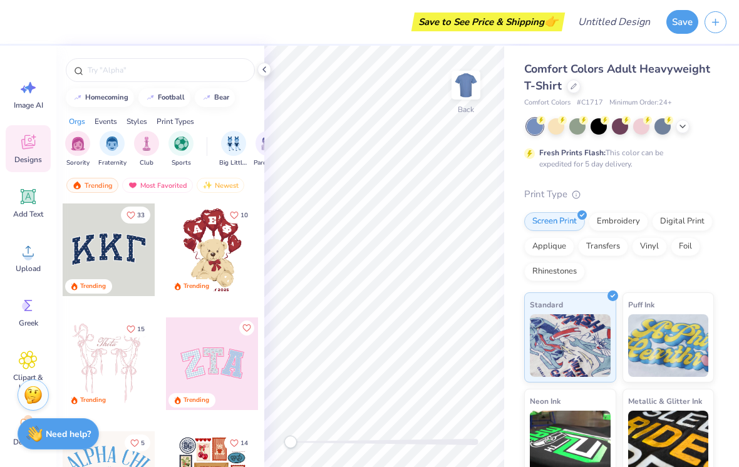  What do you see at coordinates (215, 98) in the screenshot?
I see `button: bear` at bounding box center [215, 98].